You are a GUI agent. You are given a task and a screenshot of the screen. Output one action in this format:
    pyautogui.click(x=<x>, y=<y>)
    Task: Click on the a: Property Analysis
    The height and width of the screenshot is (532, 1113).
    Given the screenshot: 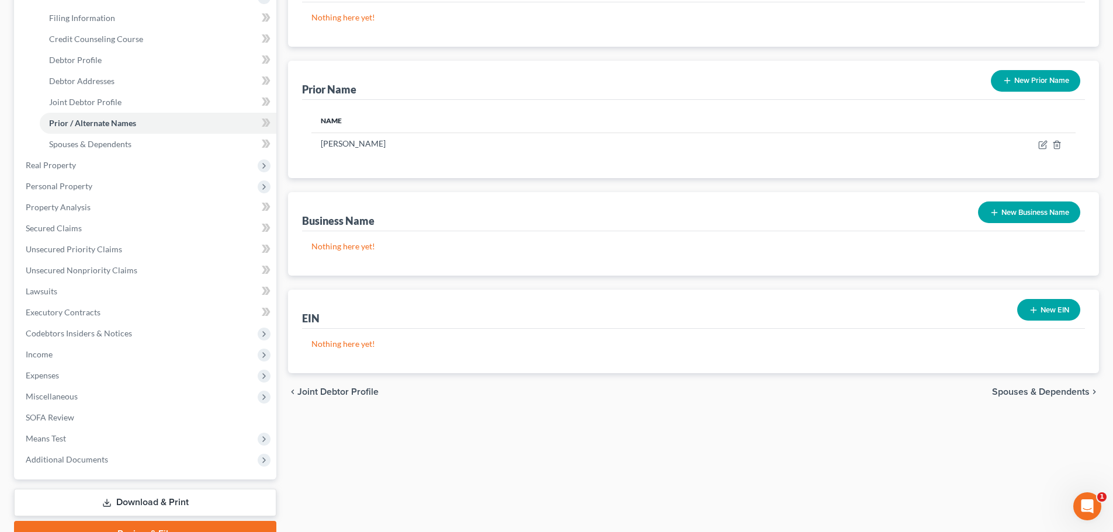 What is the action you would take?
    pyautogui.click(x=146, y=207)
    